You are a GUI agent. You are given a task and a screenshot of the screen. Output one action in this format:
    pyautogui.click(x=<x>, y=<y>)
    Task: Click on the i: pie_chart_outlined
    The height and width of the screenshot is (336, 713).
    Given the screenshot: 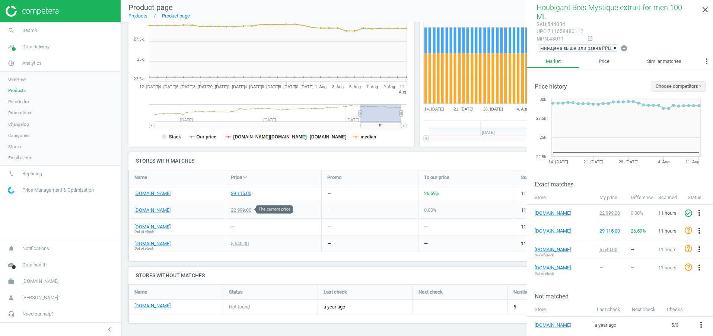 What is the action you would take?
    pyautogui.click(x=11, y=63)
    